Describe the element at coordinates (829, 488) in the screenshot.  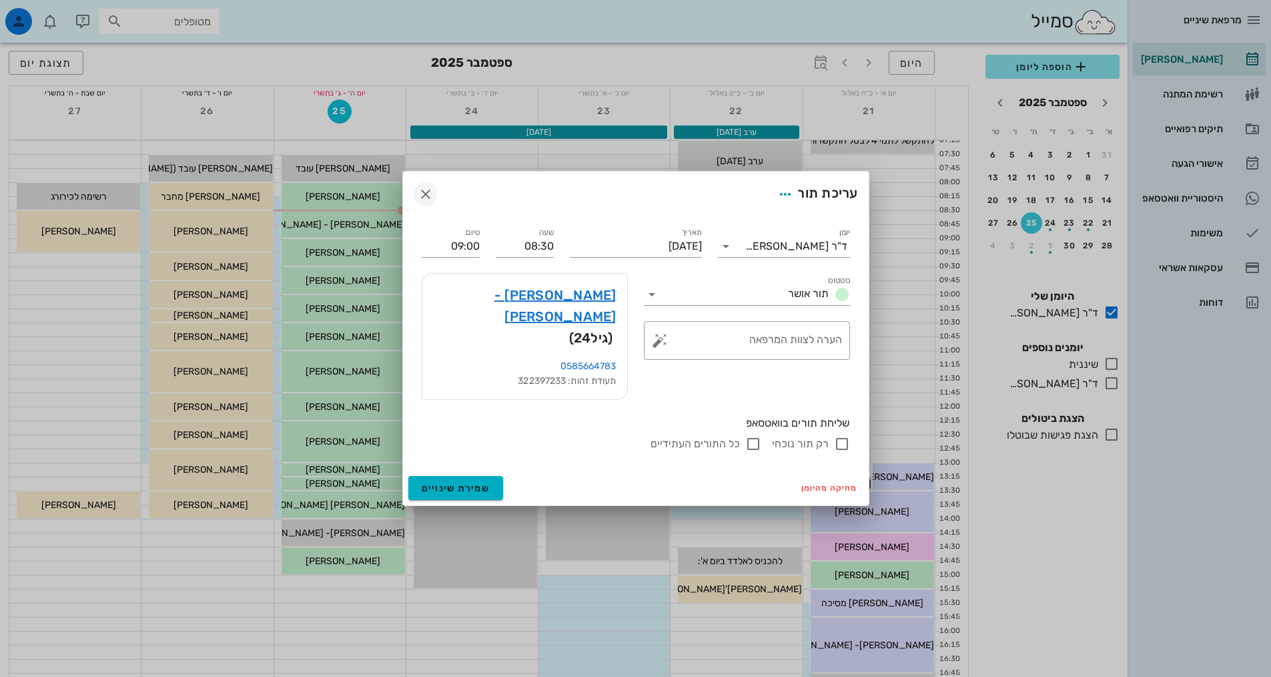
I see `span: מחיקה מהיומן` at that location.